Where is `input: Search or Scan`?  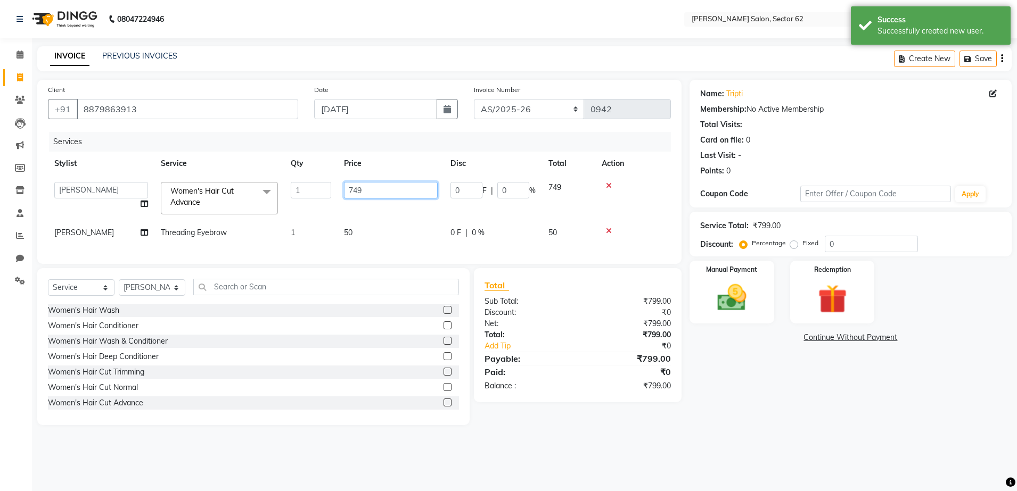
input: Search or Scan is located at coordinates (326, 287).